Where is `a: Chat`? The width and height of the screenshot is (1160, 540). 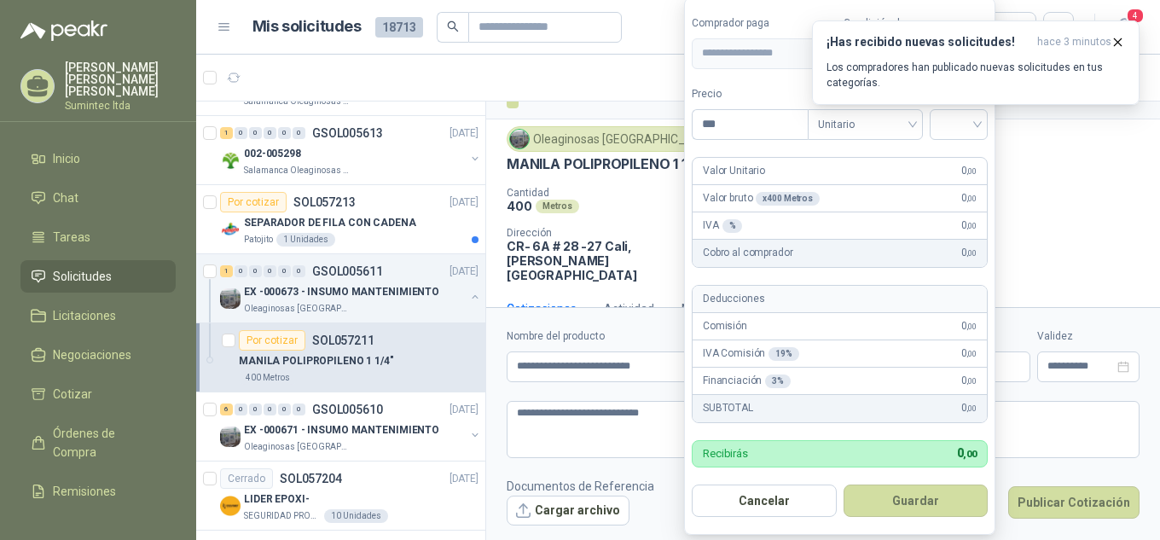
a: Chat is located at coordinates (98, 198).